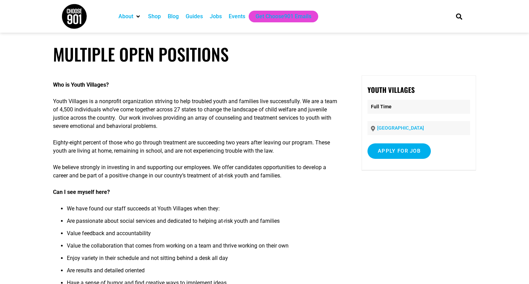 This screenshot has height=284, width=529. Describe the element at coordinates (237, 17) in the screenshot. I see `a: Events` at that location.